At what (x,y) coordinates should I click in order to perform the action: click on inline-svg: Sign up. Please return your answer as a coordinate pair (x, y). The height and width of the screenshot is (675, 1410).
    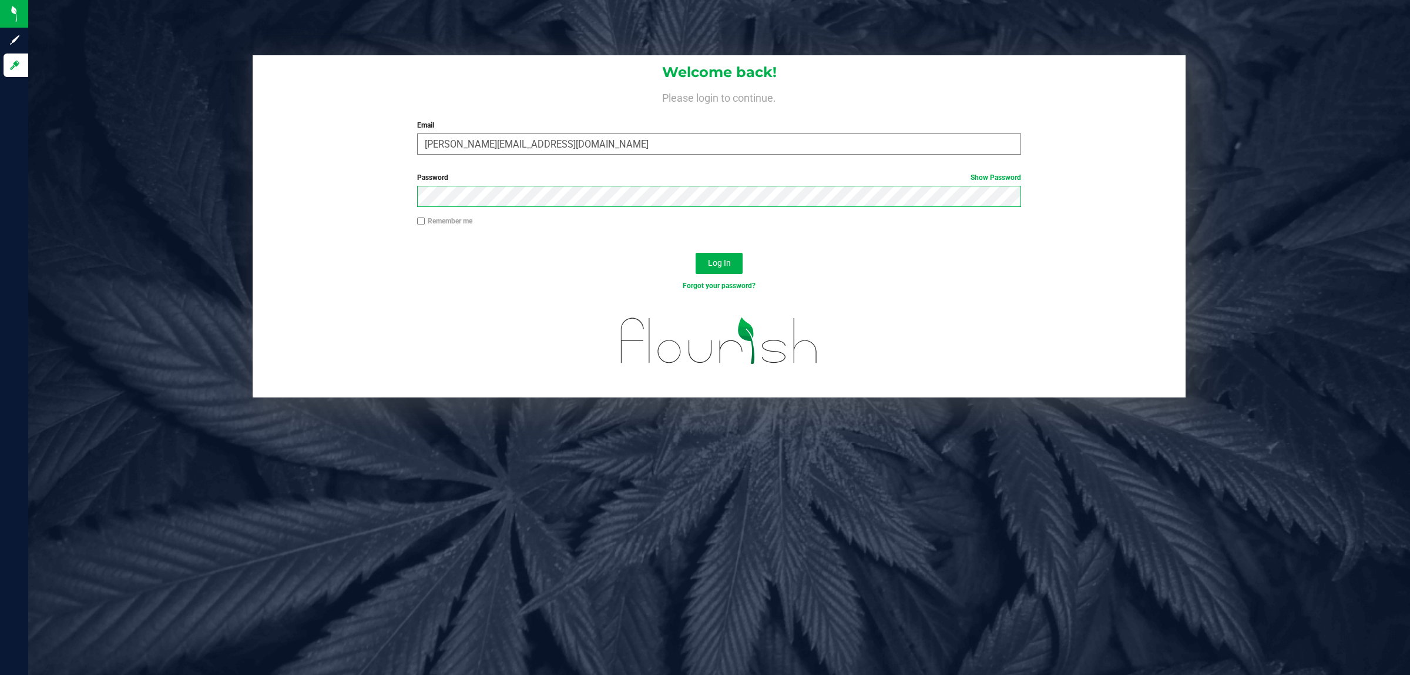
    Looking at the image, I should click on (15, 40).